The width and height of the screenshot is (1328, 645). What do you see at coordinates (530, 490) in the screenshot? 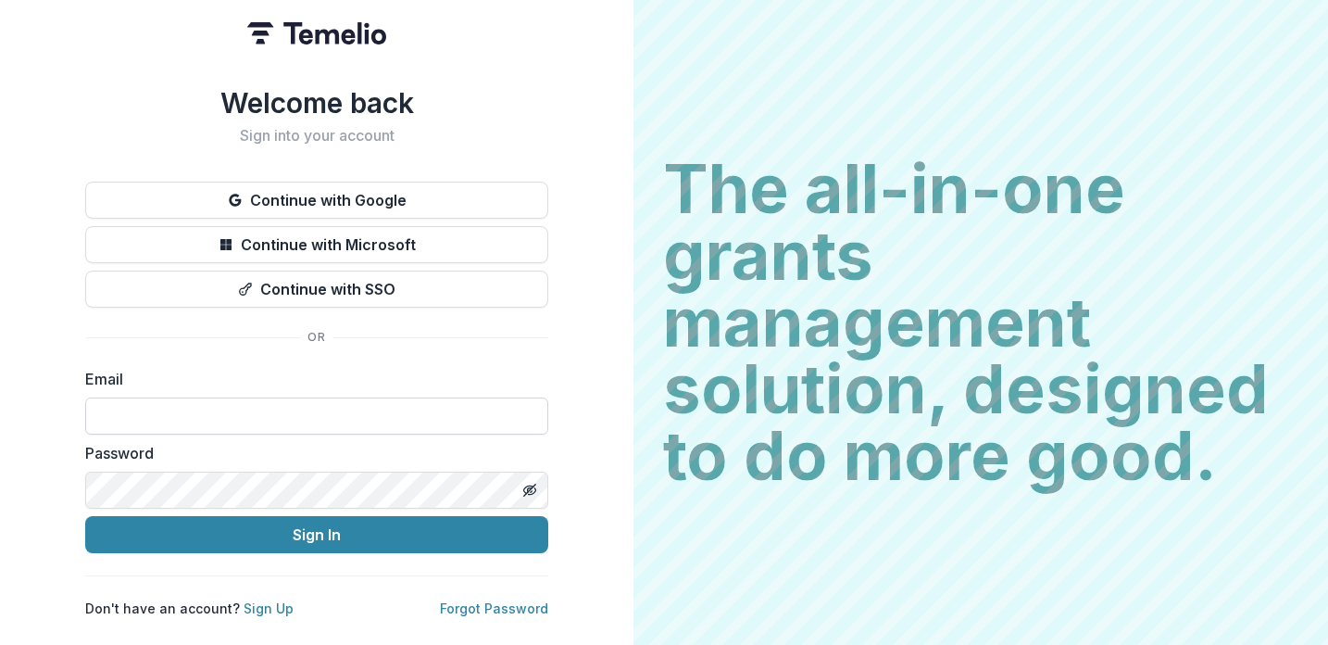
I see `button: Toggle password visibility` at bounding box center [530, 490].